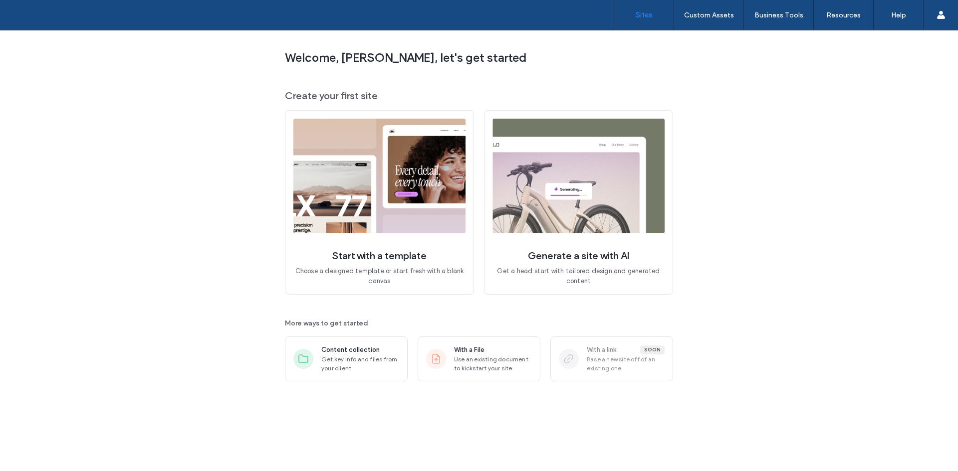 The height and width of the screenshot is (471, 958). I want to click on img: quickStart1.png, so click(379, 176).